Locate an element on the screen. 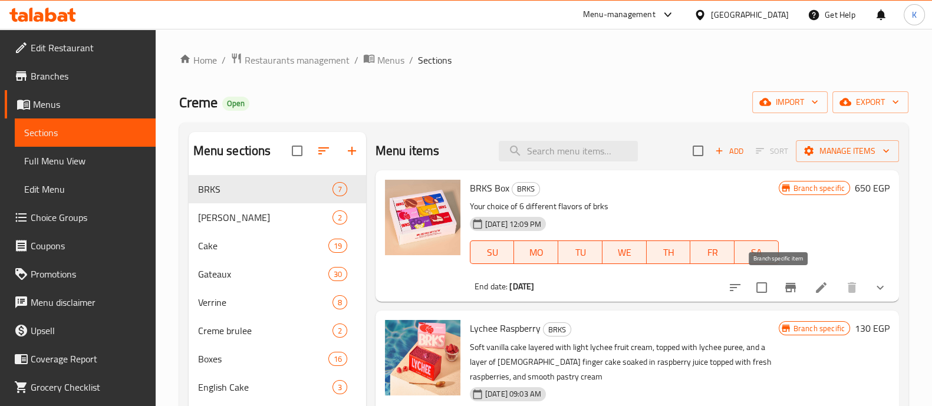 The width and height of the screenshot is (932, 406). h2: Menu sections is located at coordinates (232, 151).